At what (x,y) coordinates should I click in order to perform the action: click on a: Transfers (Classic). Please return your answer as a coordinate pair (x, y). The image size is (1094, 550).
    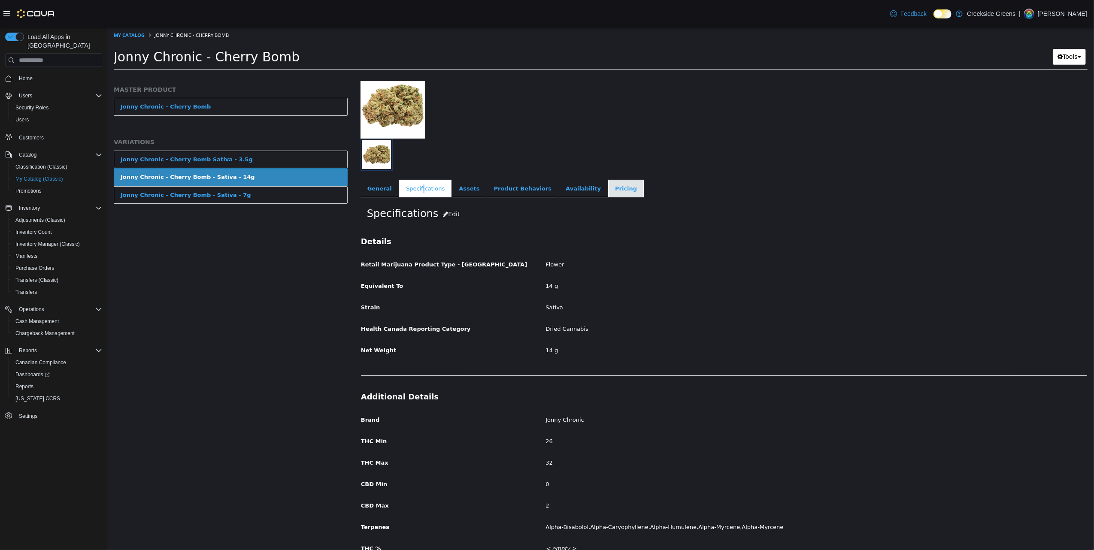
    Looking at the image, I should click on (37, 280).